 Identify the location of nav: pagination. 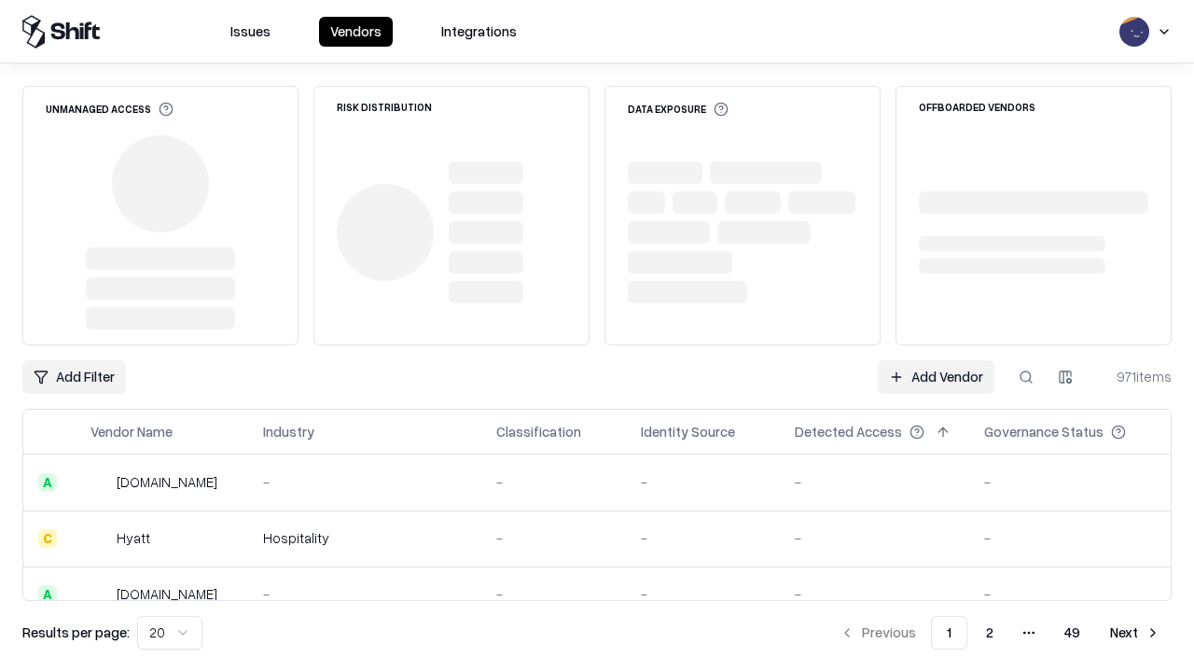
(1000, 633).